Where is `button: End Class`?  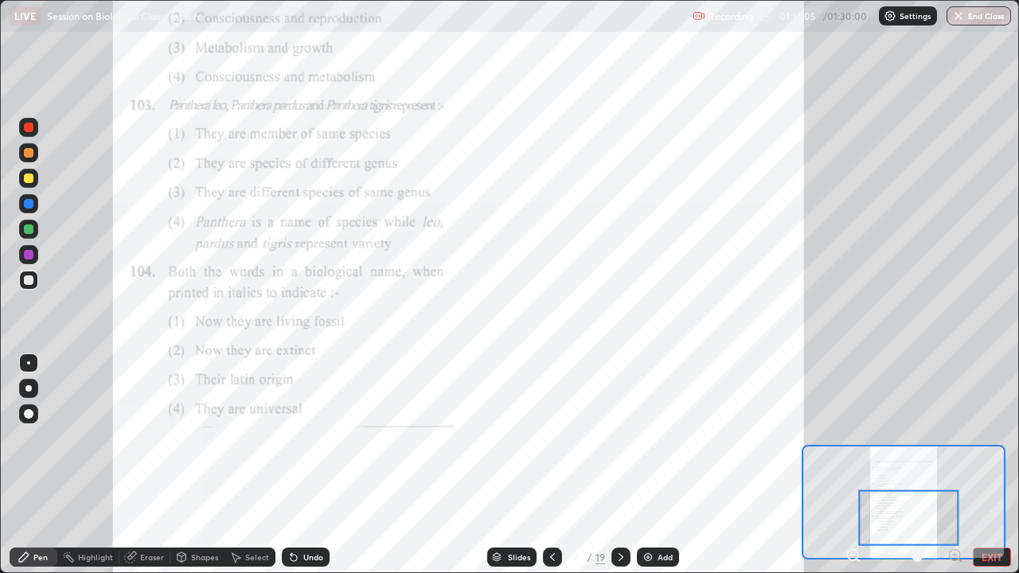
button: End Class is located at coordinates (978, 16).